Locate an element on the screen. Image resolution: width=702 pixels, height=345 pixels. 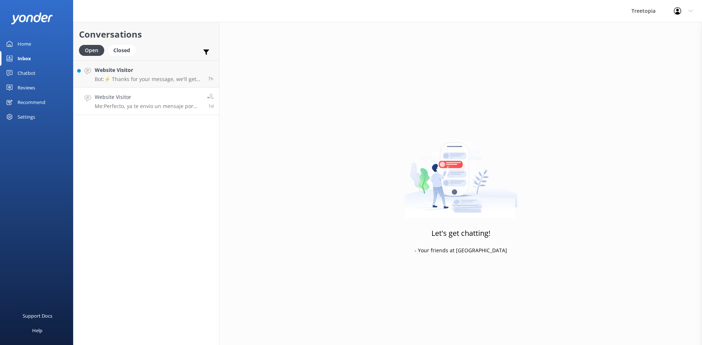
span: Sep 03 2025 09:23am (UTC -06:00) America/Mexico_City is located at coordinates (211, 106).